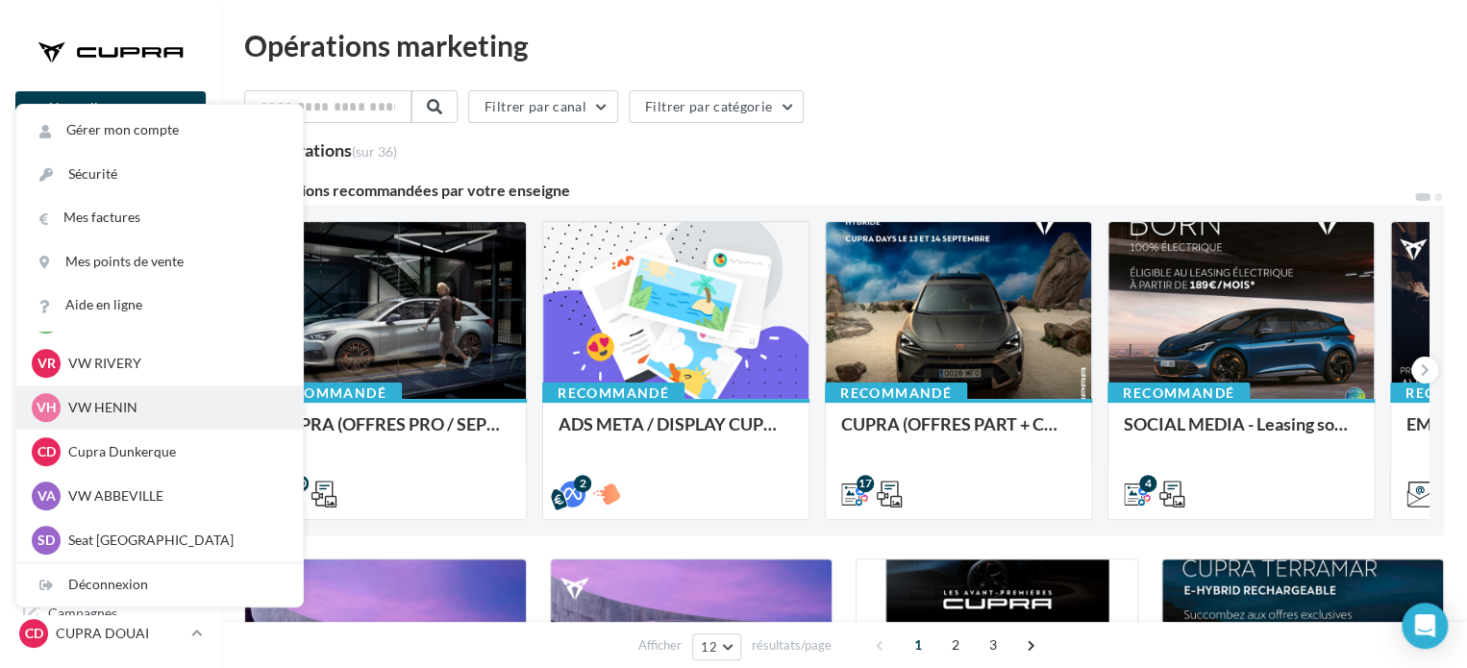 The width and height of the screenshot is (1467, 668). What do you see at coordinates (111, 453) in the screenshot?
I see `a: Médiathèque` at bounding box center [111, 453].